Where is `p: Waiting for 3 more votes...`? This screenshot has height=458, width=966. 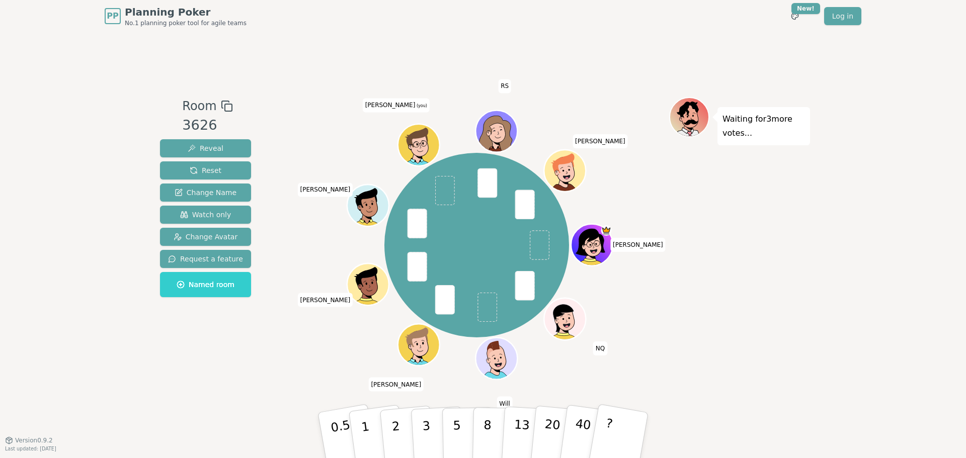 p: Waiting for 3 more votes... is located at coordinates (764, 126).